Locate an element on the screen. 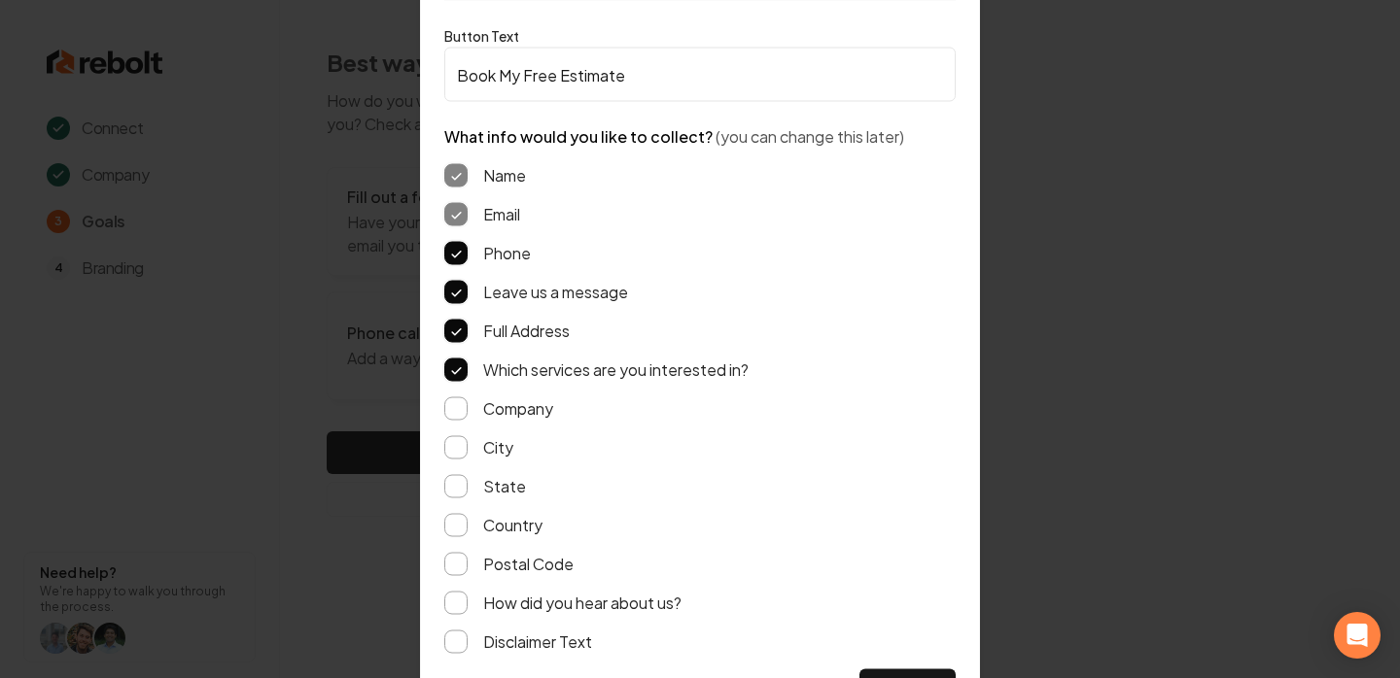  label: Email is located at coordinates (502, 215).